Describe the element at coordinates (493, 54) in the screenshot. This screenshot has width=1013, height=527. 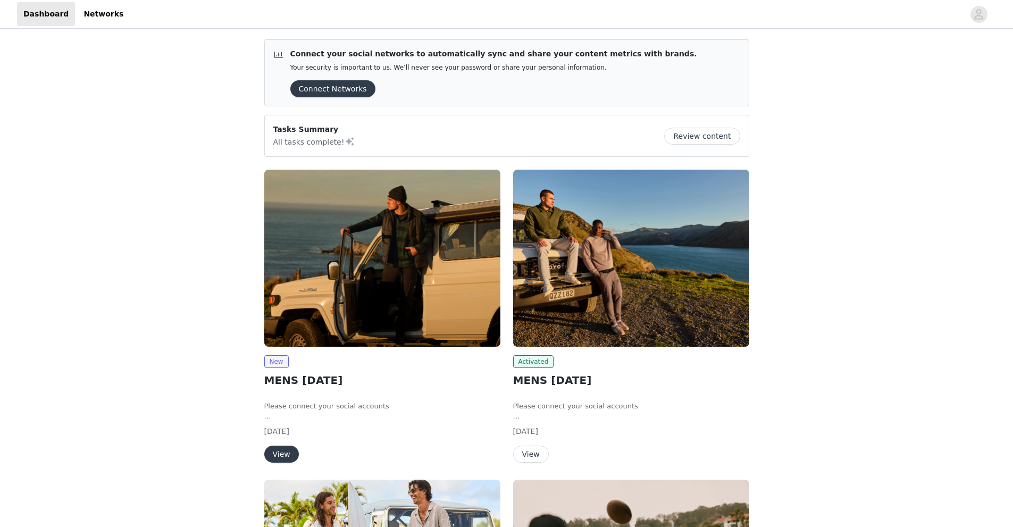
I see `p: Connect your social networks to automatically sync and share your content metrics with brands.` at that location.